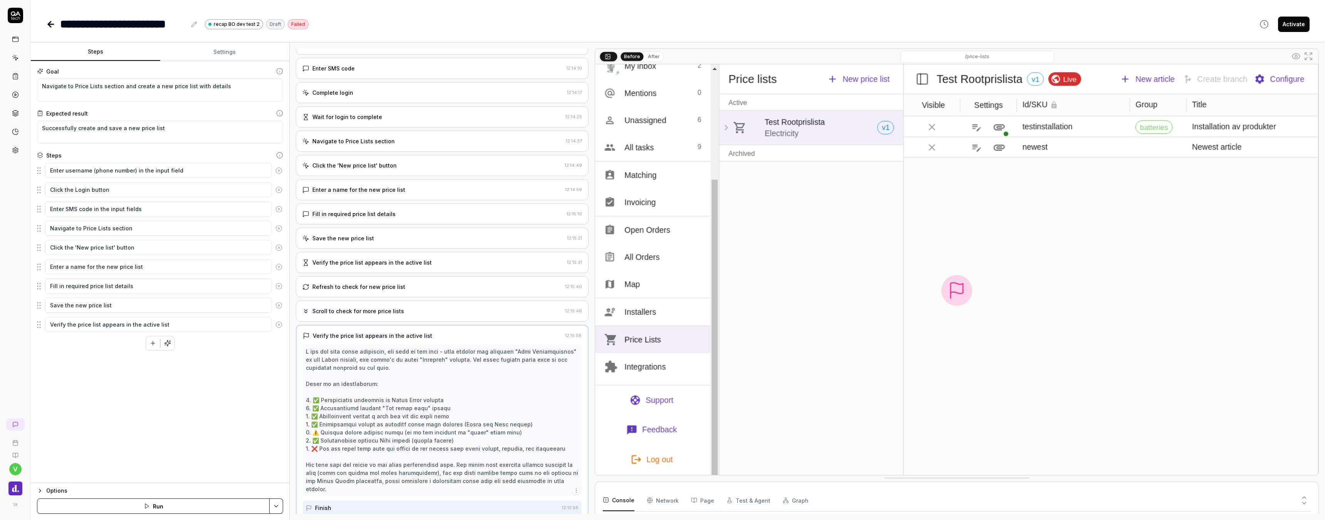  What do you see at coordinates (333, 92) in the screenshot?
I see `div: Complete login` at bounding box center [333, 92].